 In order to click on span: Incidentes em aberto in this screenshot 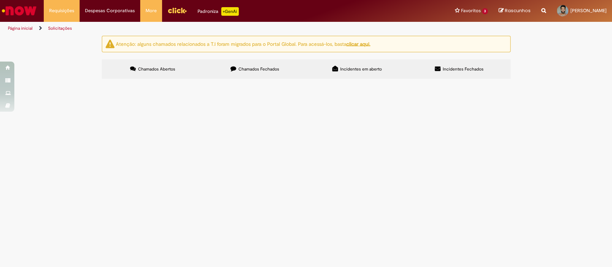, I will do `click(361, 69)`.